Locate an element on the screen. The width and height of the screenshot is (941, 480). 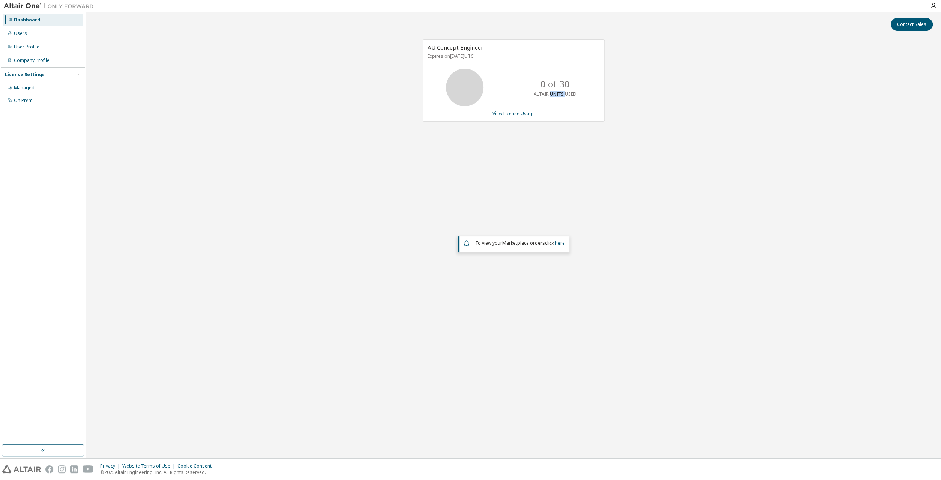
img: altair_logo.svg is located at coordinates (21, 469).